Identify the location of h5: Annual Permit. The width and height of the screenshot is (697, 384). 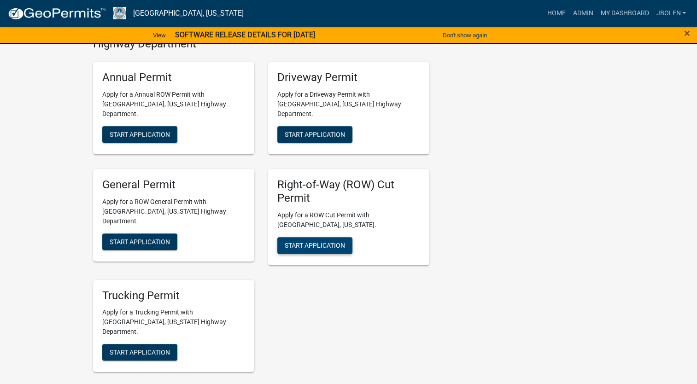
(174, 77).